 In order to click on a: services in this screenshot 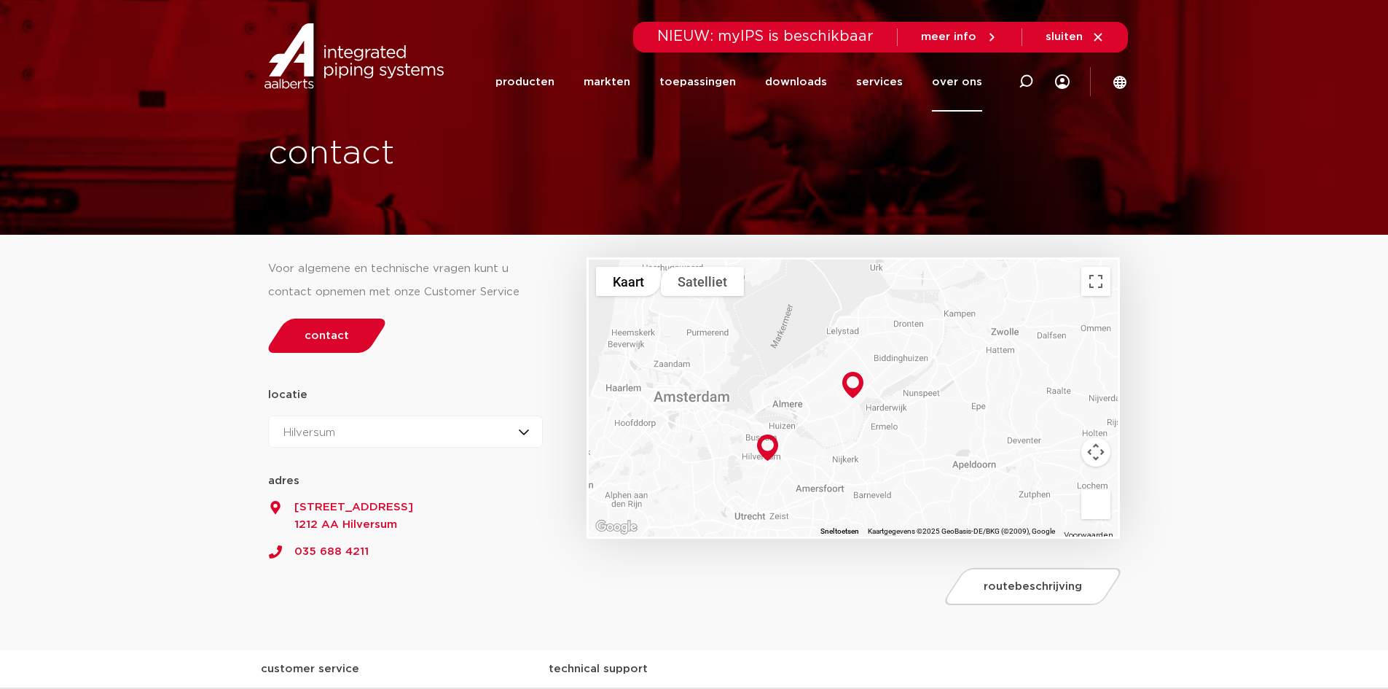, I will do `click(880, 82)`.